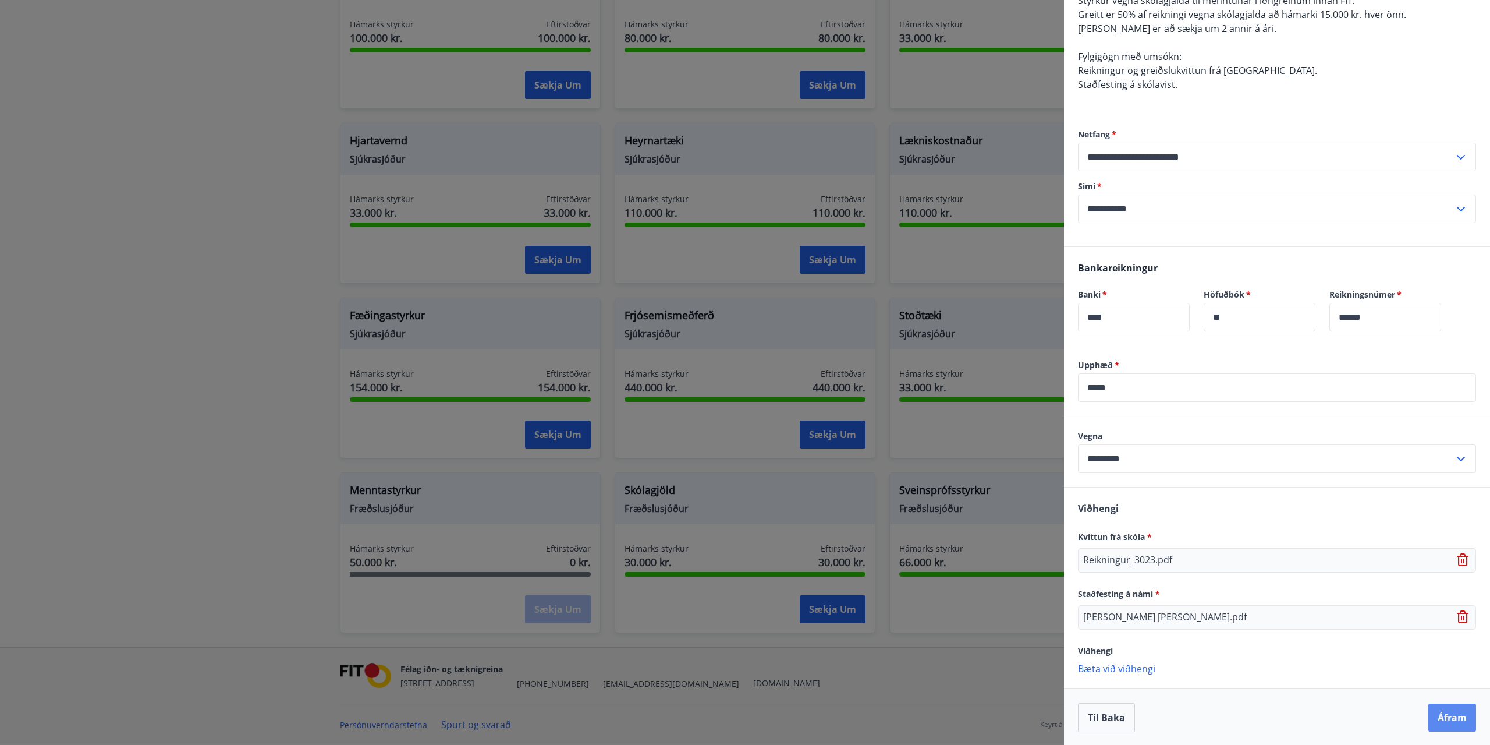 This screenshot has width=1490, height=745. What do you see at coordinates (1118, 268) in the screenshot?
I see `span: Bankareikningur` at bounding box center [1118, 268].